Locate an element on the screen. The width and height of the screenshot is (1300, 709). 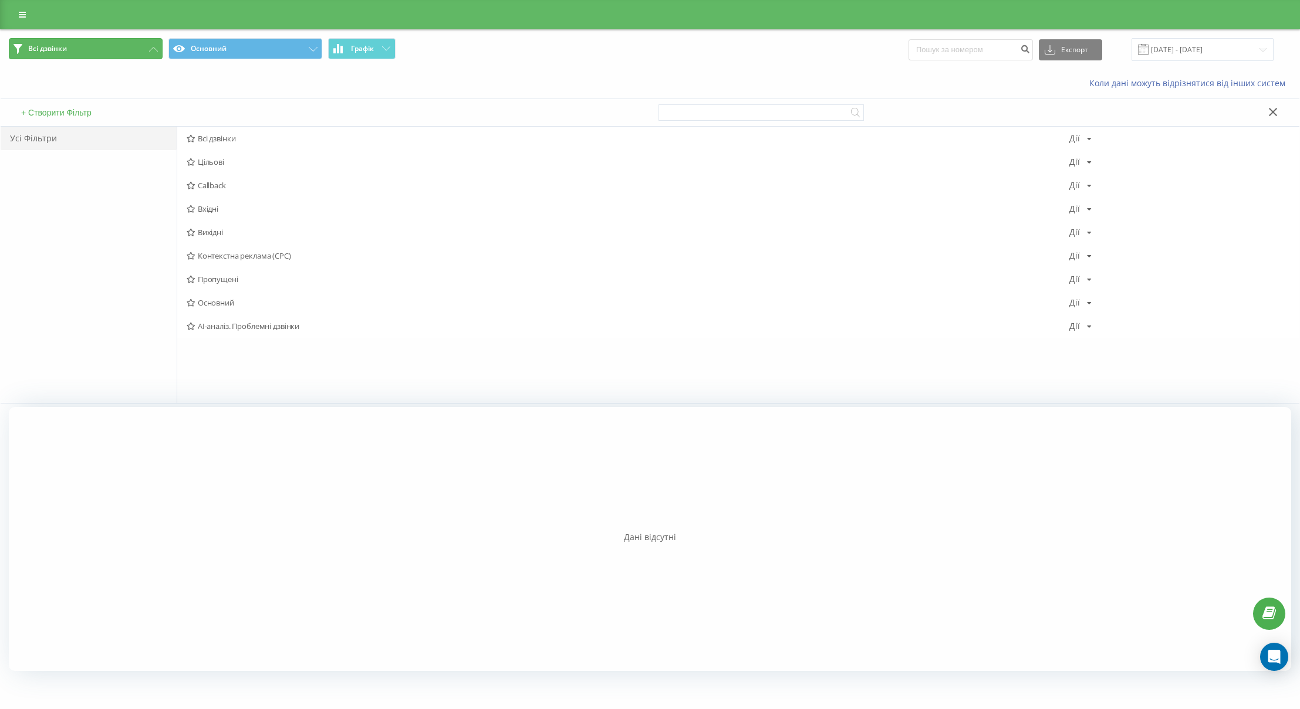
span: Графік is located at coordinates (362, 49).